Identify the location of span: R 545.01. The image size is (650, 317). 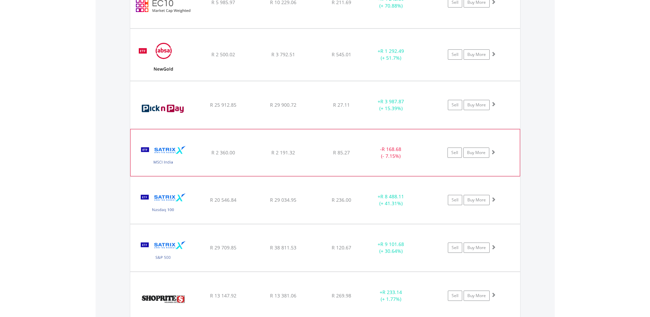
(341, 54).